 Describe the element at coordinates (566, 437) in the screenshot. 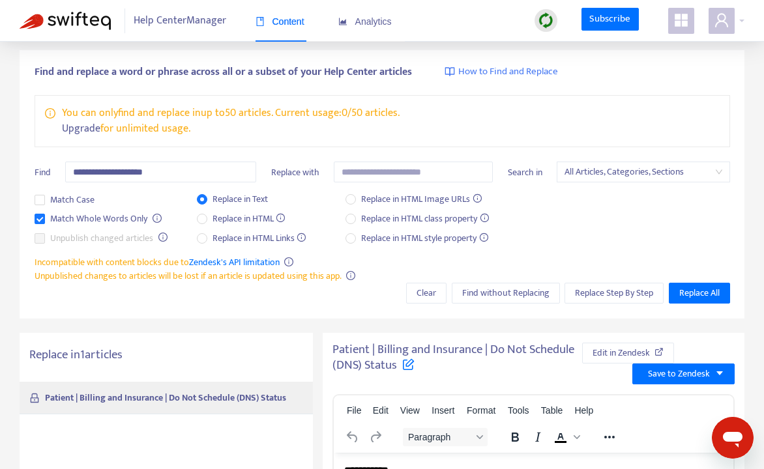

I see `div: Text color Black` at that location.